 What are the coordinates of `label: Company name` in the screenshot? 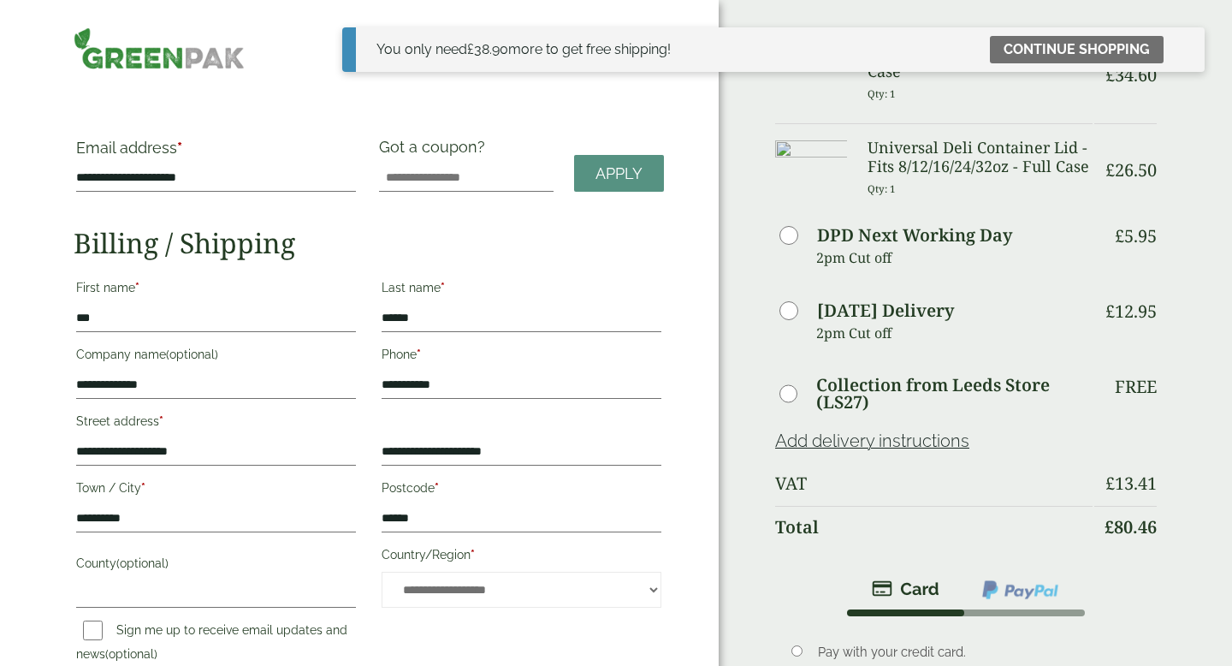 It's located at (216, 357).